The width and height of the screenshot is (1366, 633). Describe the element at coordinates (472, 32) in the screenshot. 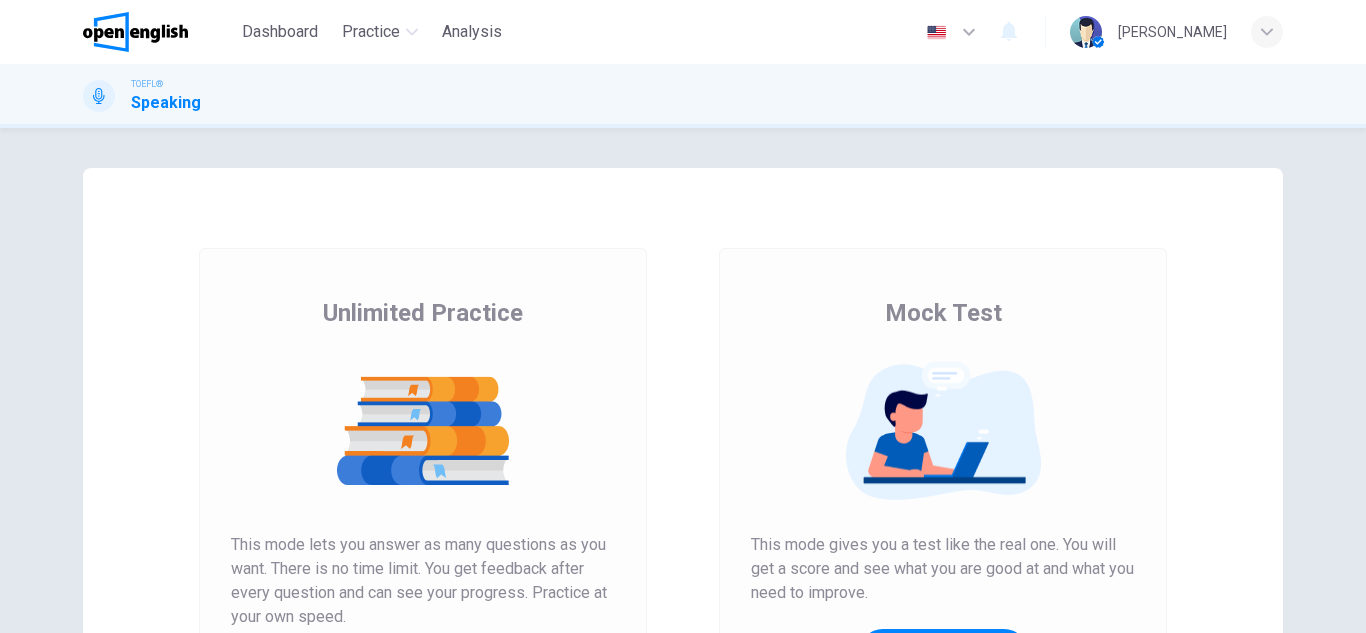

I see `span: Analysis` at that location.